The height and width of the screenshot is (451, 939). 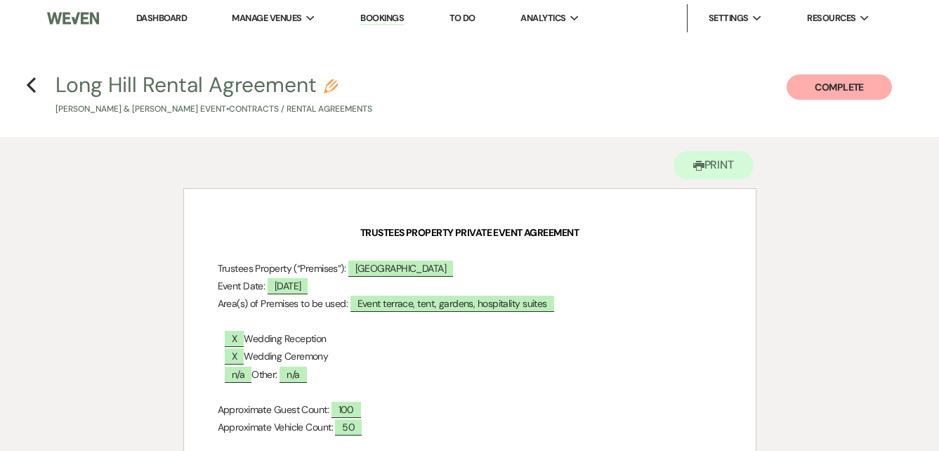 I want to click on span: Settings, so click(x=728, y=18).